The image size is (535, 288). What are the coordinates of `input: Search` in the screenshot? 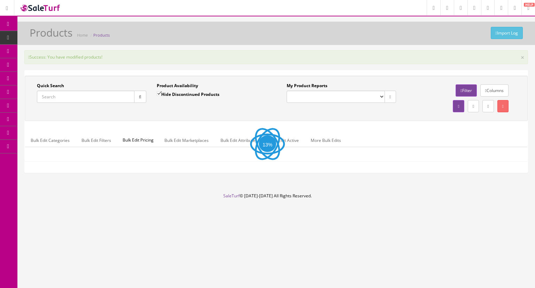 It's located at (86, 96).